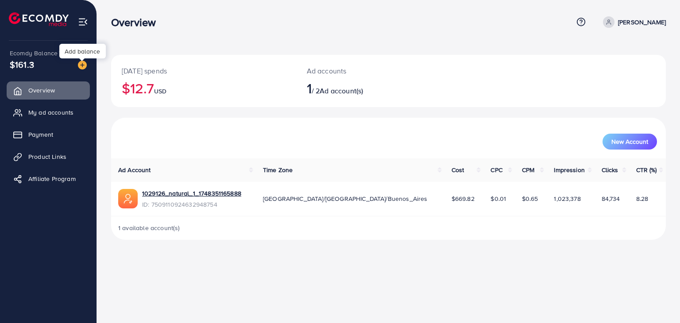  Describe the element at coordinates (82, 65) in the screenshot. I see `img: image` at that location.